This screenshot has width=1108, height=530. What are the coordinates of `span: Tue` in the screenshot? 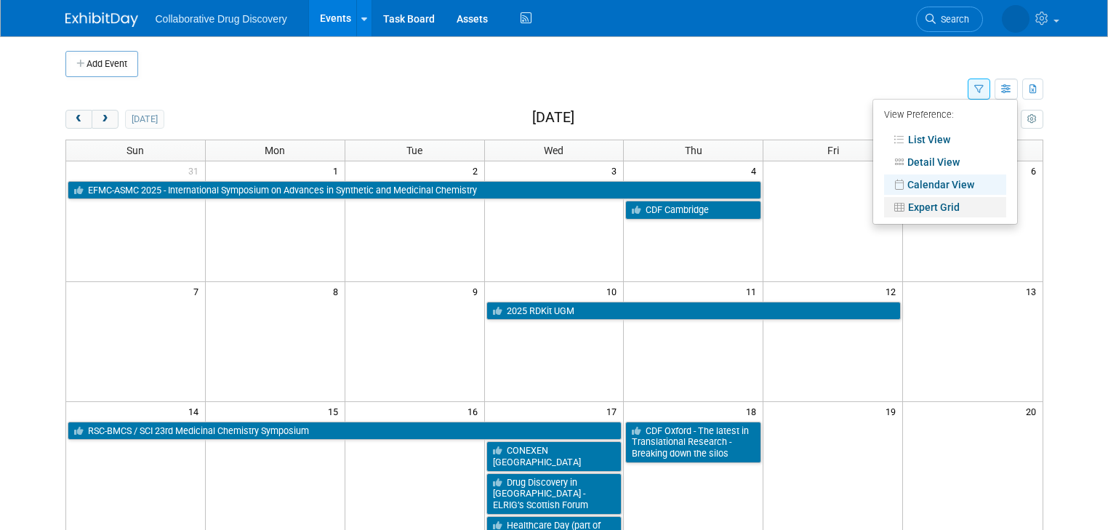 It's located at (414, 151).